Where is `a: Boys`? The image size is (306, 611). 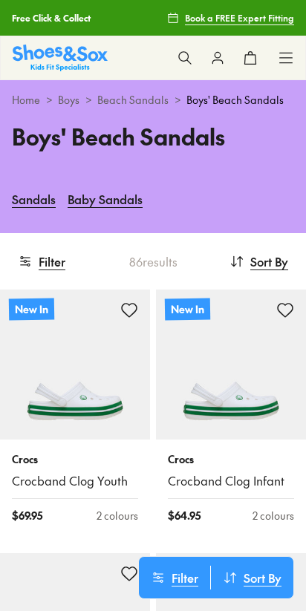 a: Boys is located at coordinates (68, 99).